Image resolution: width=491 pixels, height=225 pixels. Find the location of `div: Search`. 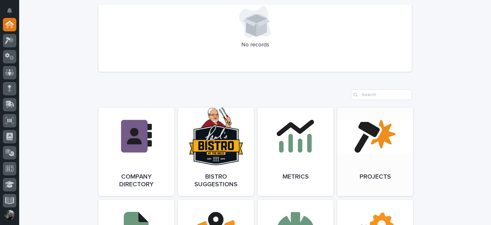

div: Search is located at coordinates (381, 95).